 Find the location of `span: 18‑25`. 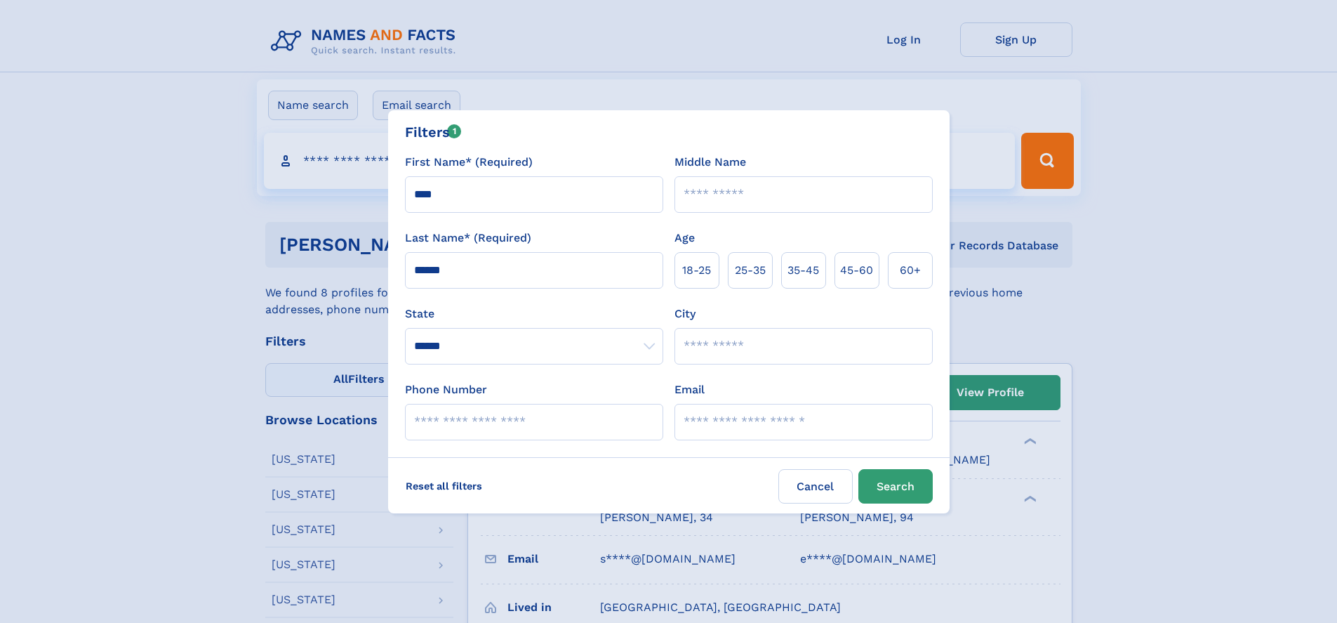

span: 18‑25 is located at coordinates (696, 270).